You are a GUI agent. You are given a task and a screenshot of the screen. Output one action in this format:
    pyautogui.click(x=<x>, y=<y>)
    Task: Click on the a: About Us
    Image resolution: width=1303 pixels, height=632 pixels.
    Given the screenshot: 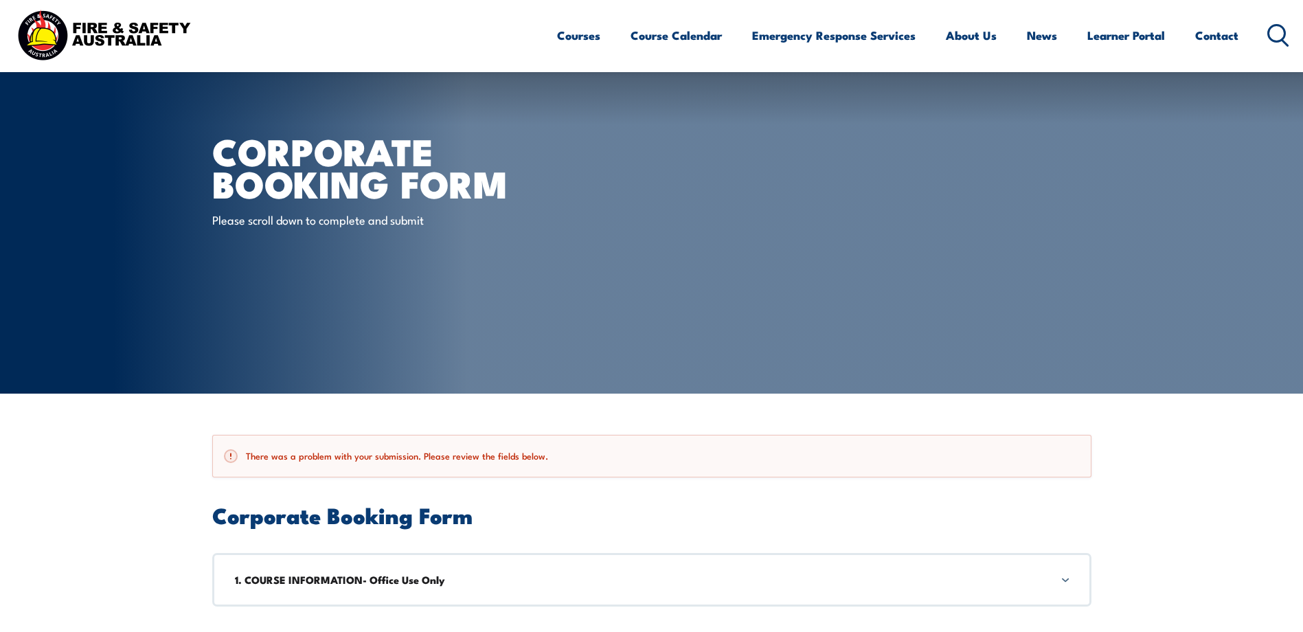 What is the action you would take?
    pyautogui.click(x=971, y=35)
    